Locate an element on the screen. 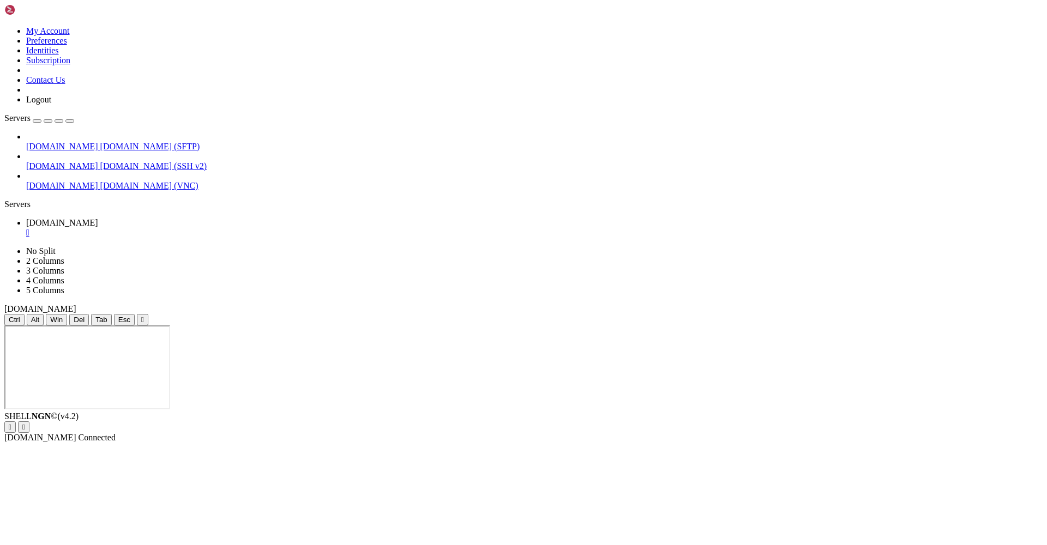 Image resolution: width=1047 pixels, height=545 pixels. span: Connected is located at coordinates (97, 437).